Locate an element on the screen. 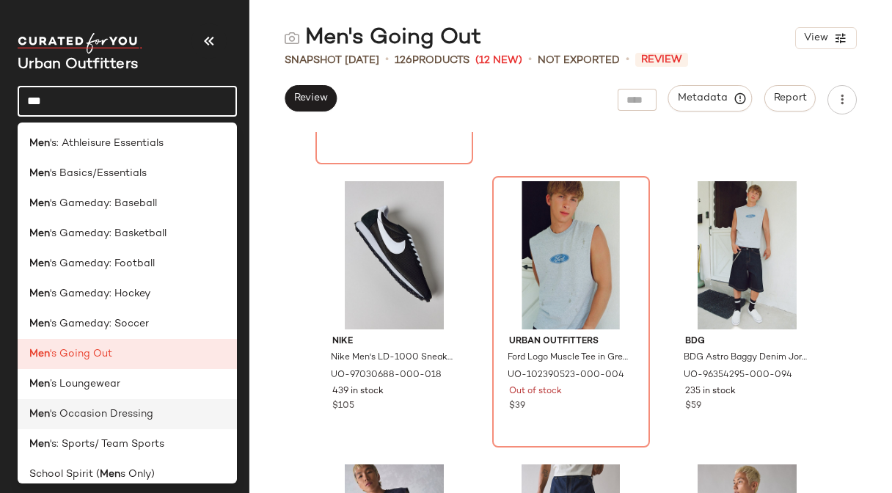  span: ’s Loungewear is located at coordinates (85, 384).